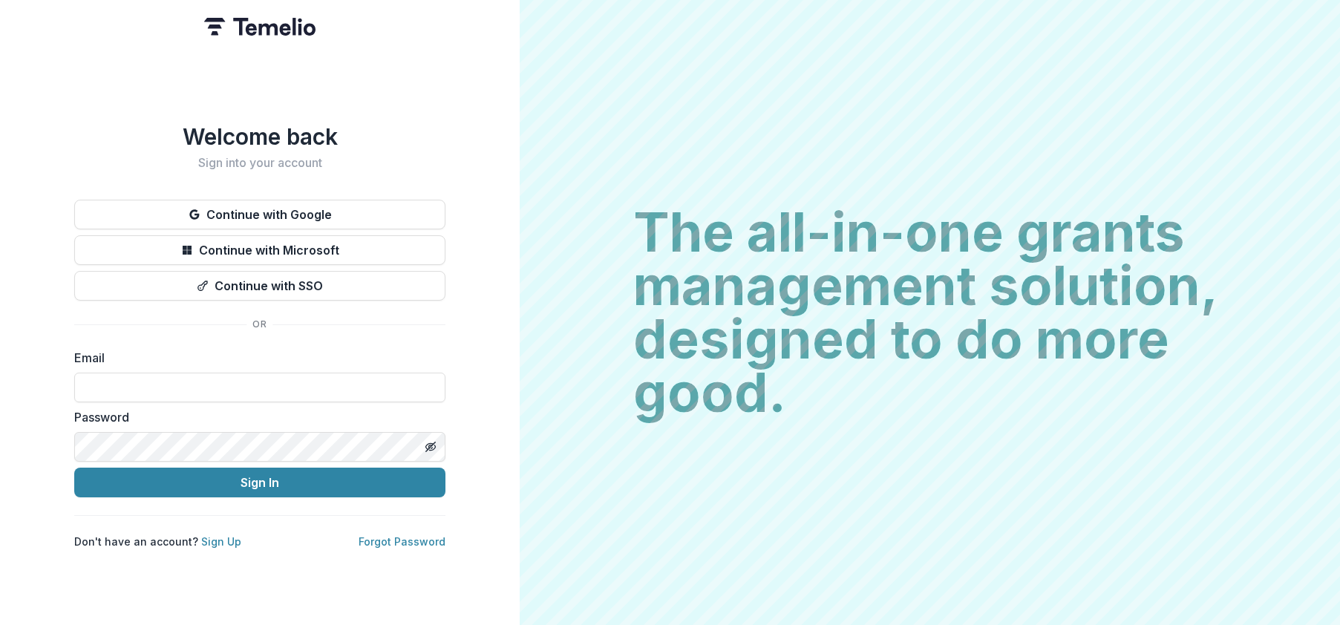  Describe the element at coordinates (402, 541) in the screenshot. I see `a: Forgot Password` at that location.